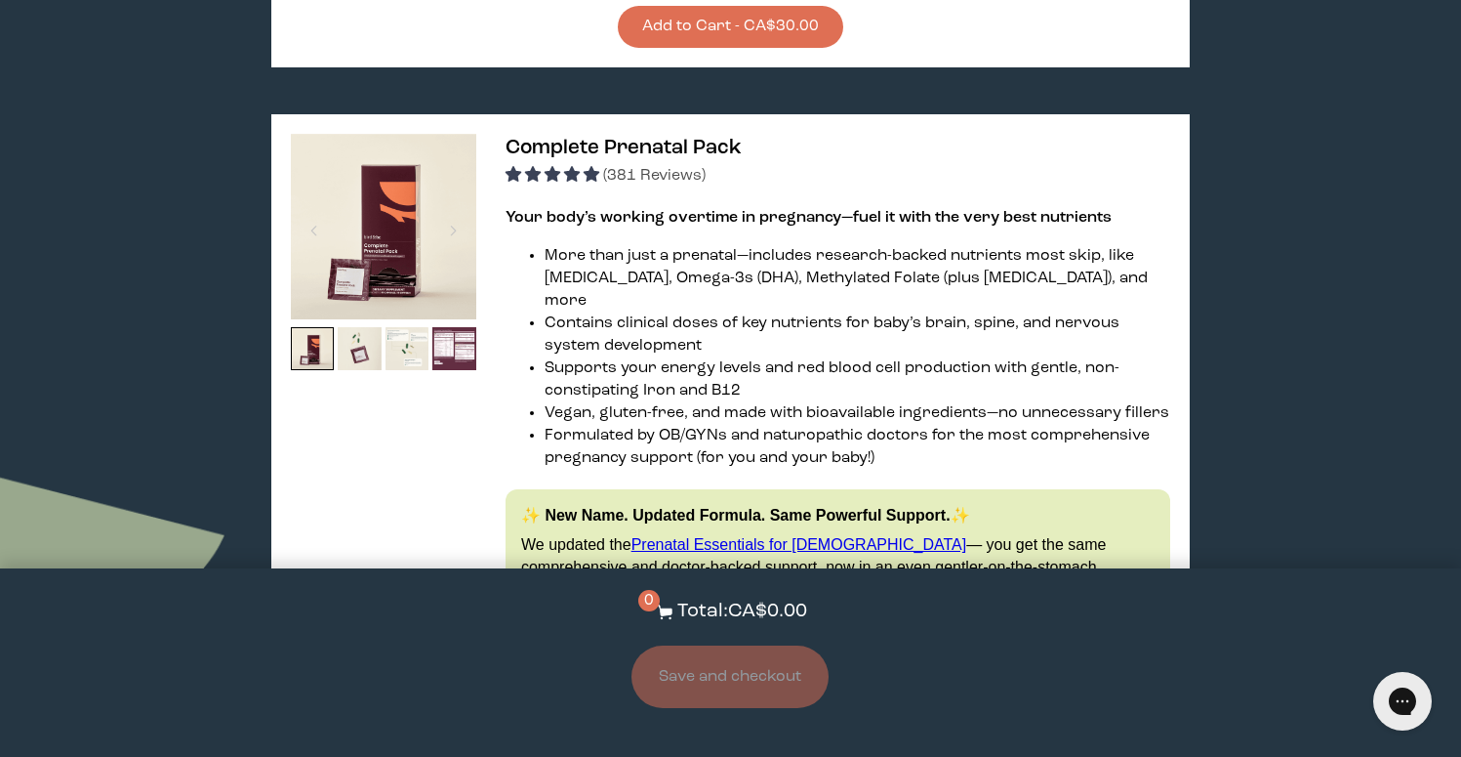  What do you see at coordinates (554, 176) in the screenshot?
I see `span: 4.91 stars` at bounding box center [554, 176].